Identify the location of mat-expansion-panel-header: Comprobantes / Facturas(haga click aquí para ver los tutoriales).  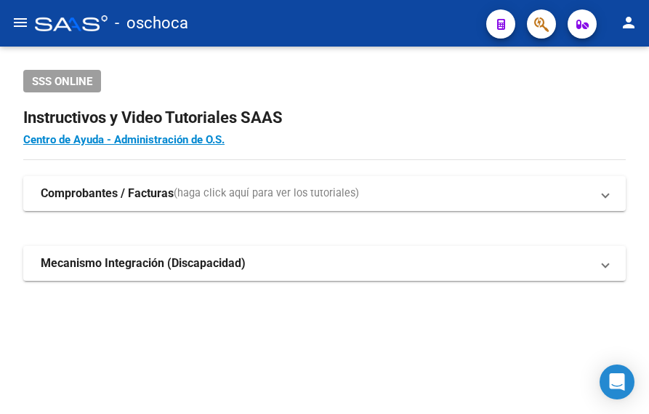
(324, 193).